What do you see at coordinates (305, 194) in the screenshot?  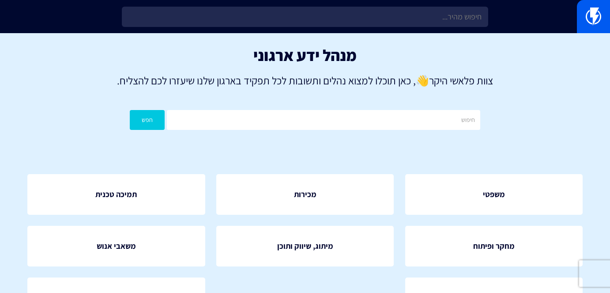 I see `a: מכירות` at bounding box center [305, 194].